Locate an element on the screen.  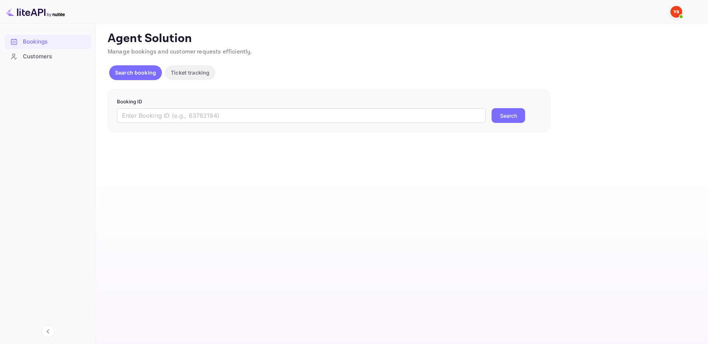
img: LiteAPI logo is located at coordinates (35, 12).